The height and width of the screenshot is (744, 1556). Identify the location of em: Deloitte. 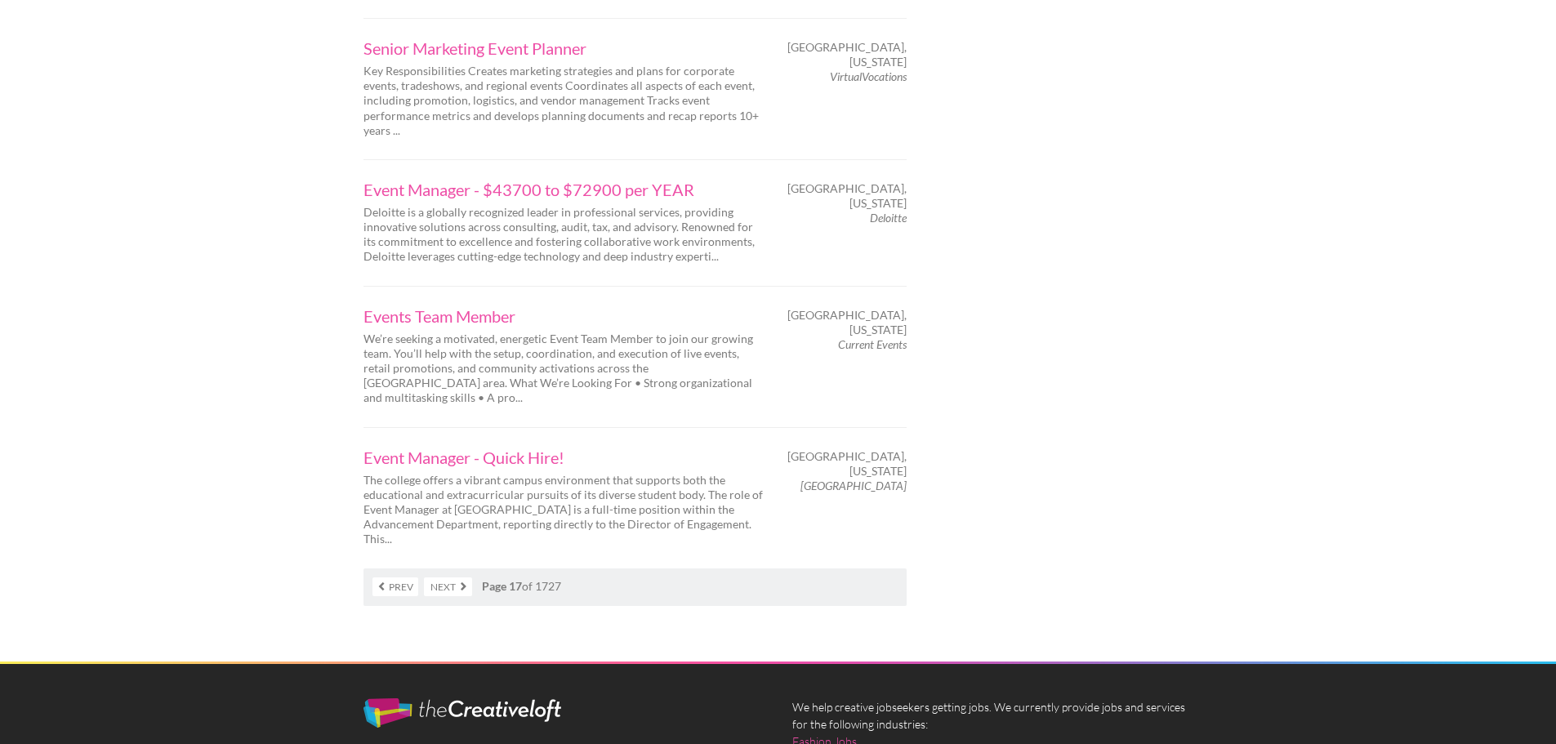
(888, 217).